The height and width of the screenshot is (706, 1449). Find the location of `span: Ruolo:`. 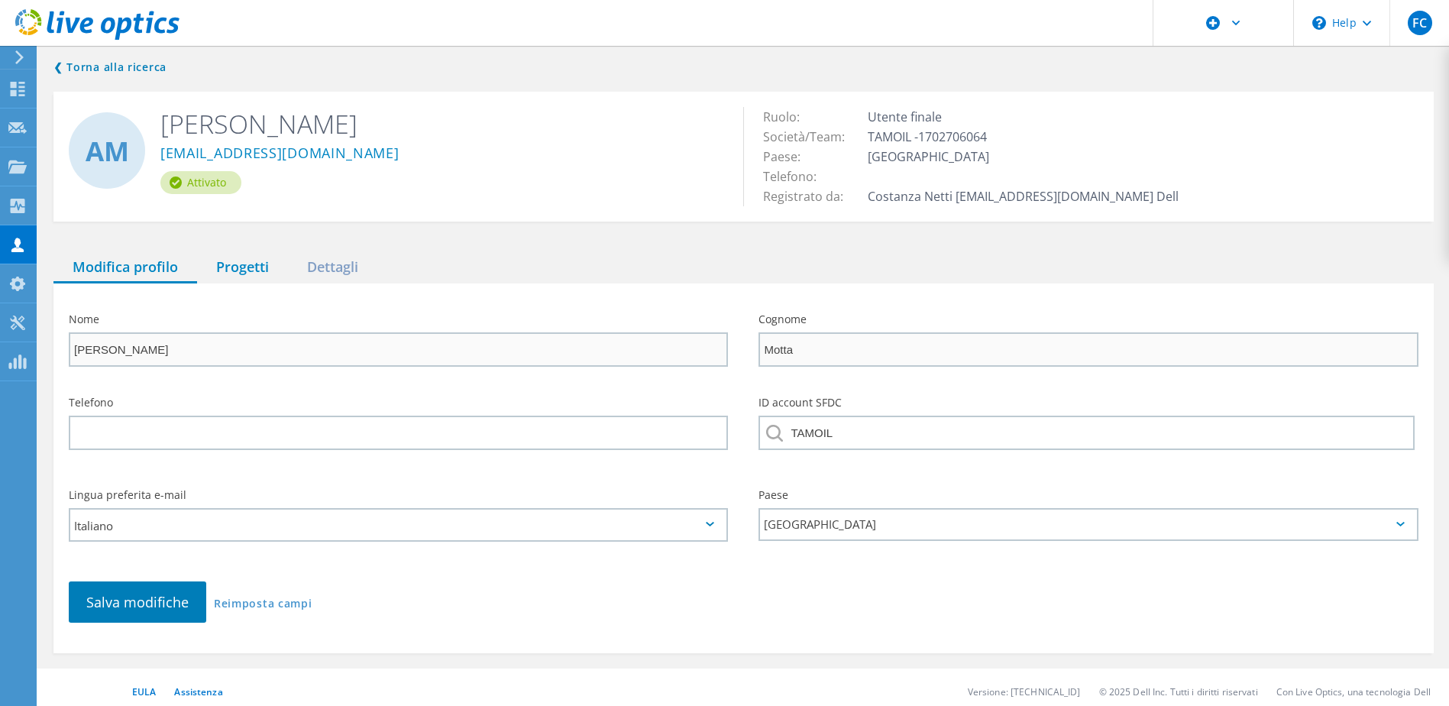

span: Ruolo: is located at coordinates (789, 117).